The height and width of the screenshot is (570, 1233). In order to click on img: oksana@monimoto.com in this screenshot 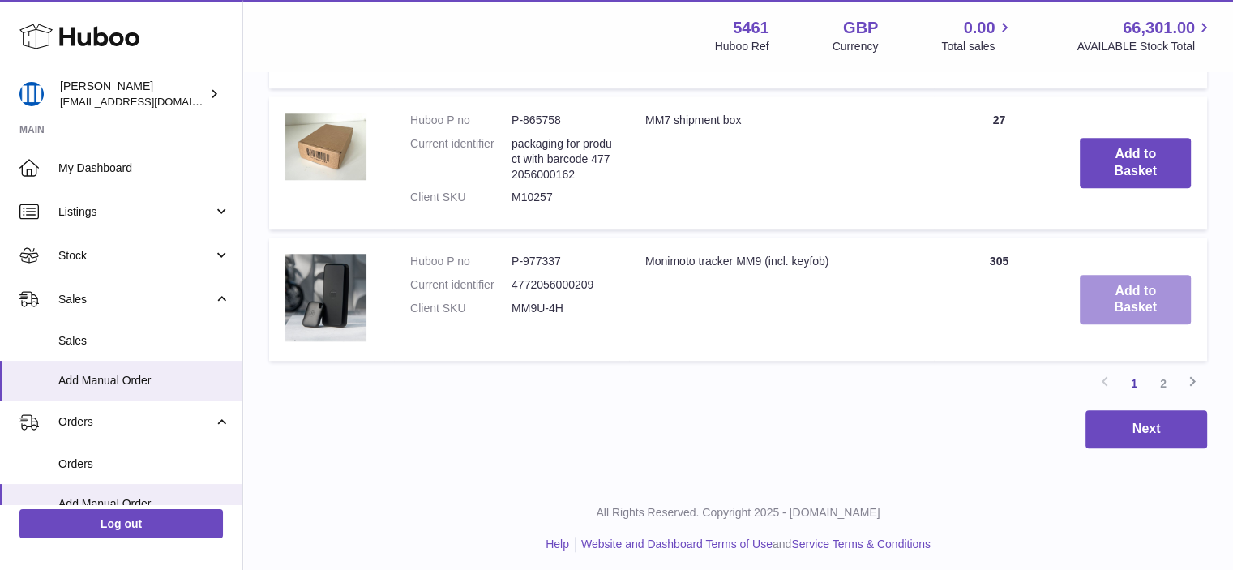, I will do `click(32, 94)`.